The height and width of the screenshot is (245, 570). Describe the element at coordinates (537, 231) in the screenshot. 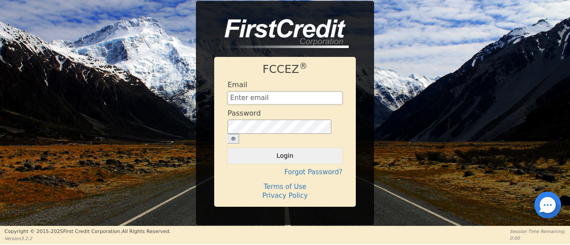

I see `p: Session Time Remaining:` at that location.